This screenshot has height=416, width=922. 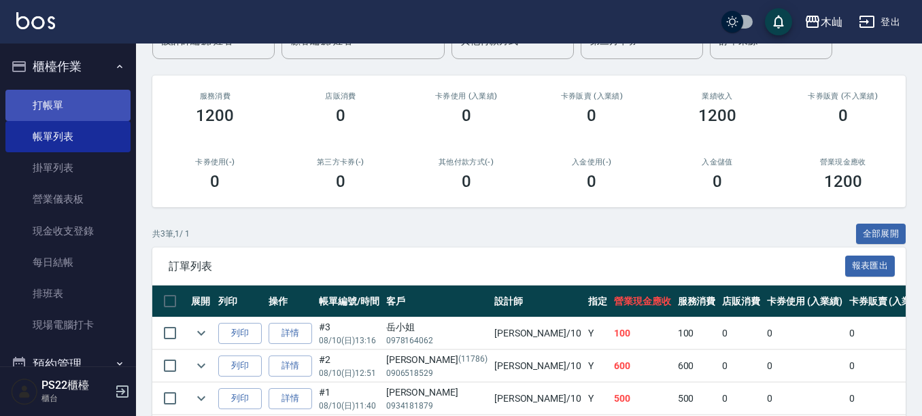 What do you see at coordinates (68, 105) in the screenshot?
I see `a: 打帳單` at bounding box center [68, 105].